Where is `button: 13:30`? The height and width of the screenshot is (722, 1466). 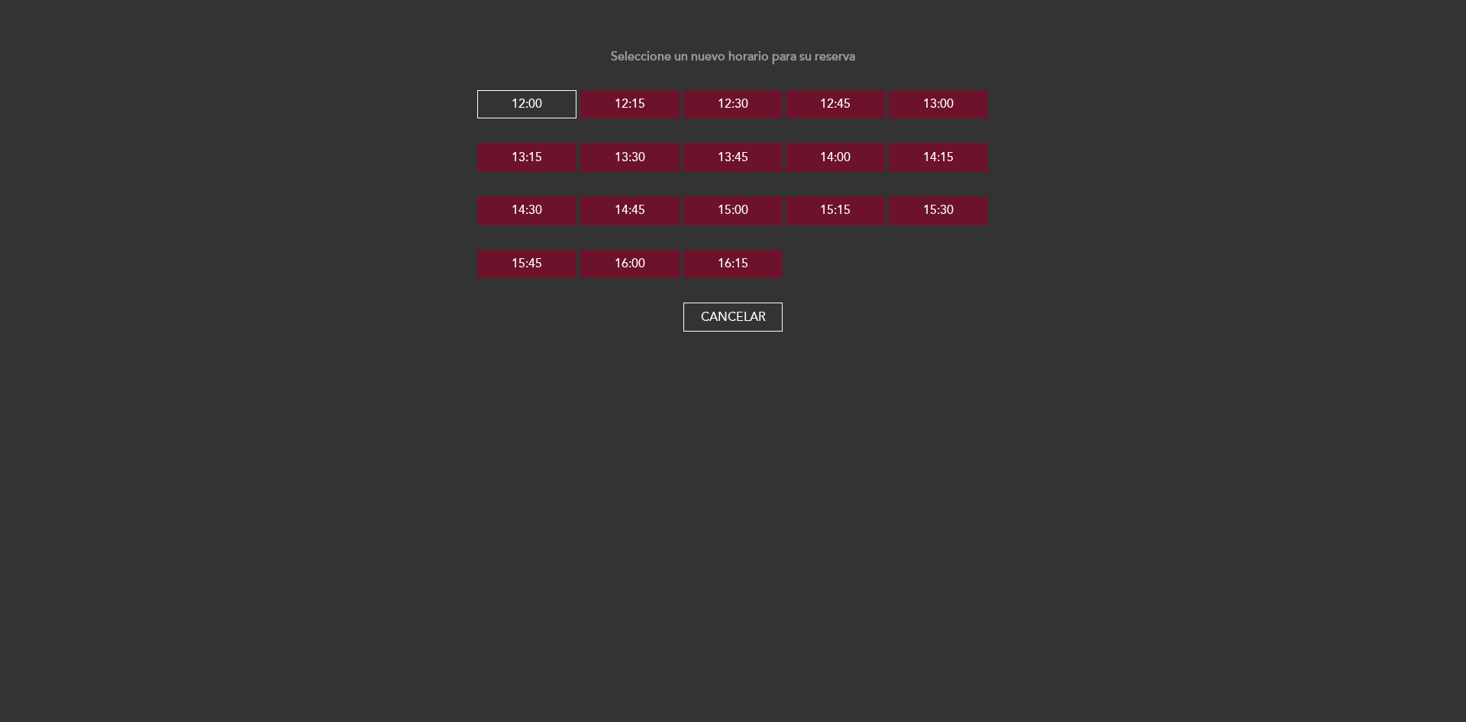
button: 13:30 is located at coordinates (630, 157).